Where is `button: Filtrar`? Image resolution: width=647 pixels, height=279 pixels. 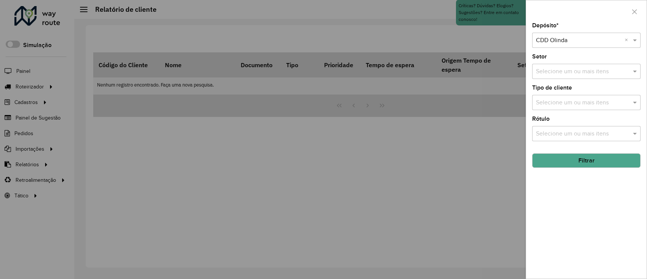 button: Filtrar is located at coordinates (586, 160).